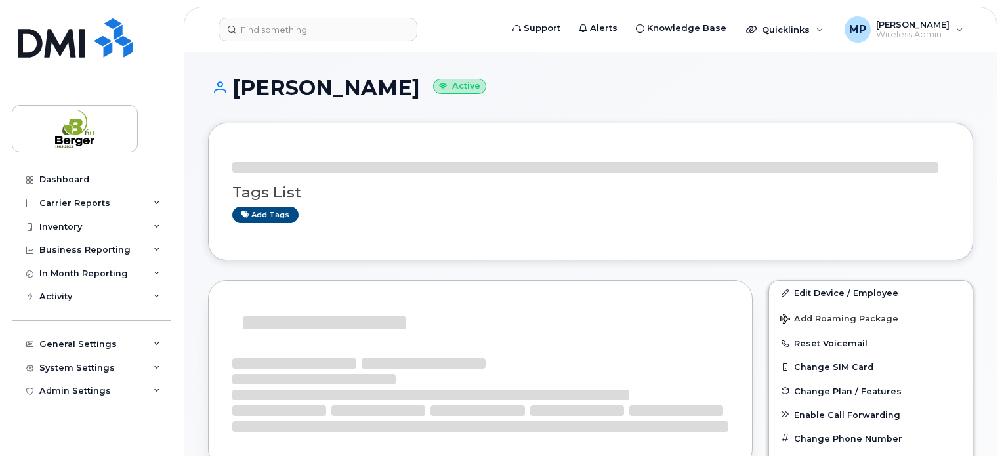  I want to click on a: Add tags, so click(265, 215).